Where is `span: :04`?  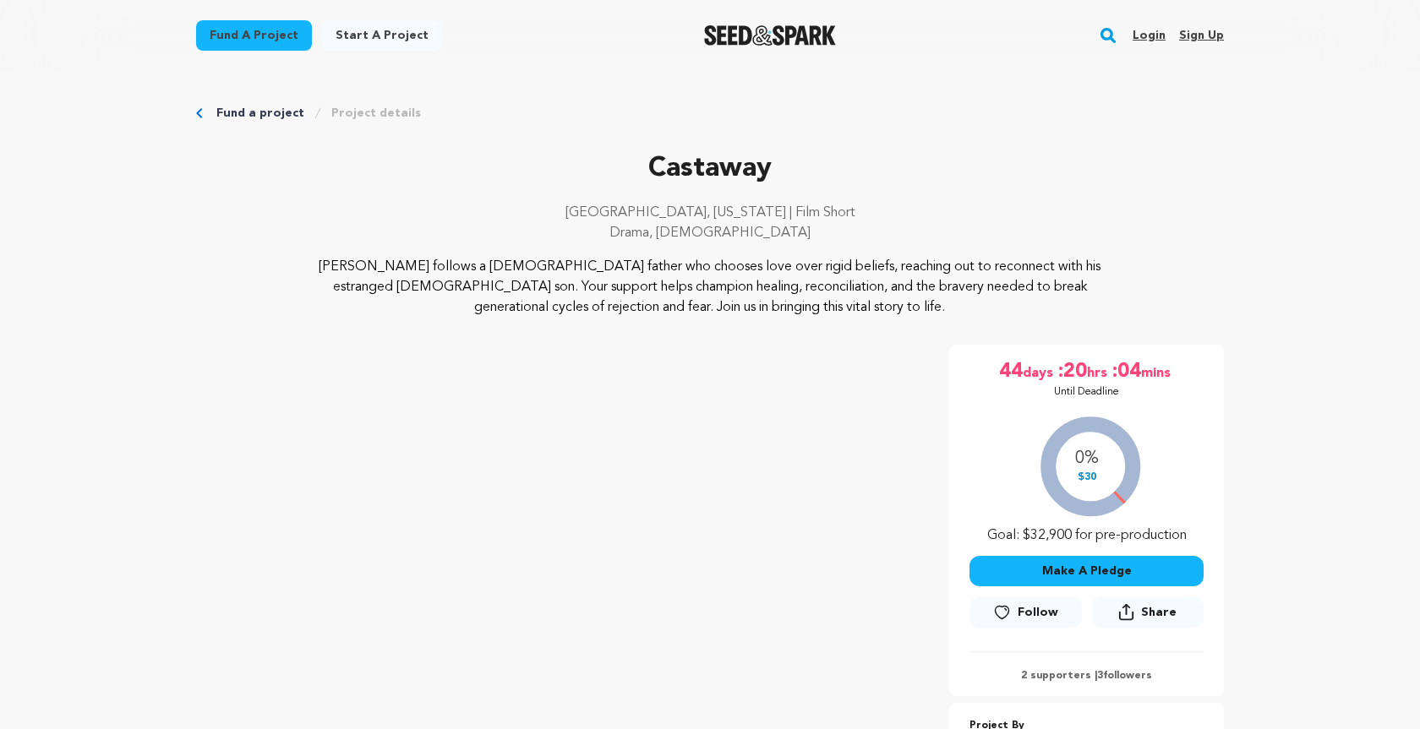 span: :04 is located at coordinates (1126, 372).